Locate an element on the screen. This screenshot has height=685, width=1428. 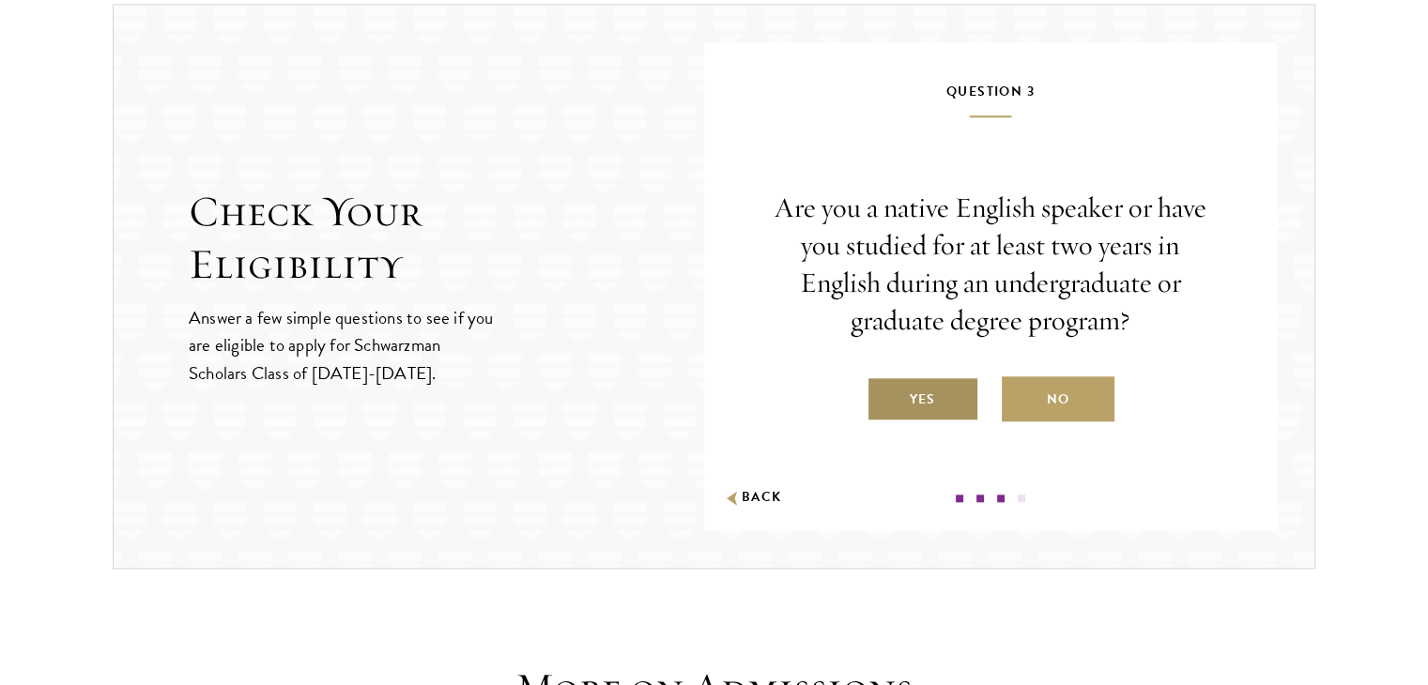
h5: Question 3 is located at coordinates (990, 99).